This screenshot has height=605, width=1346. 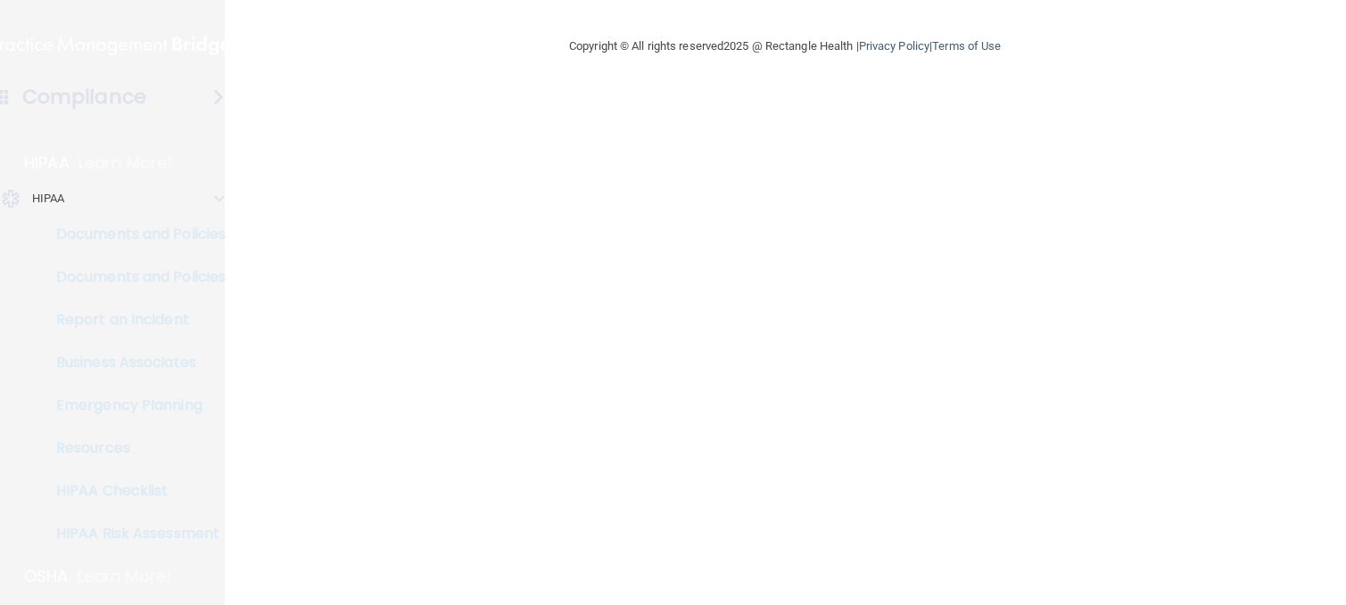 I want to click on p: OSHA, so click(x=46, y=577).